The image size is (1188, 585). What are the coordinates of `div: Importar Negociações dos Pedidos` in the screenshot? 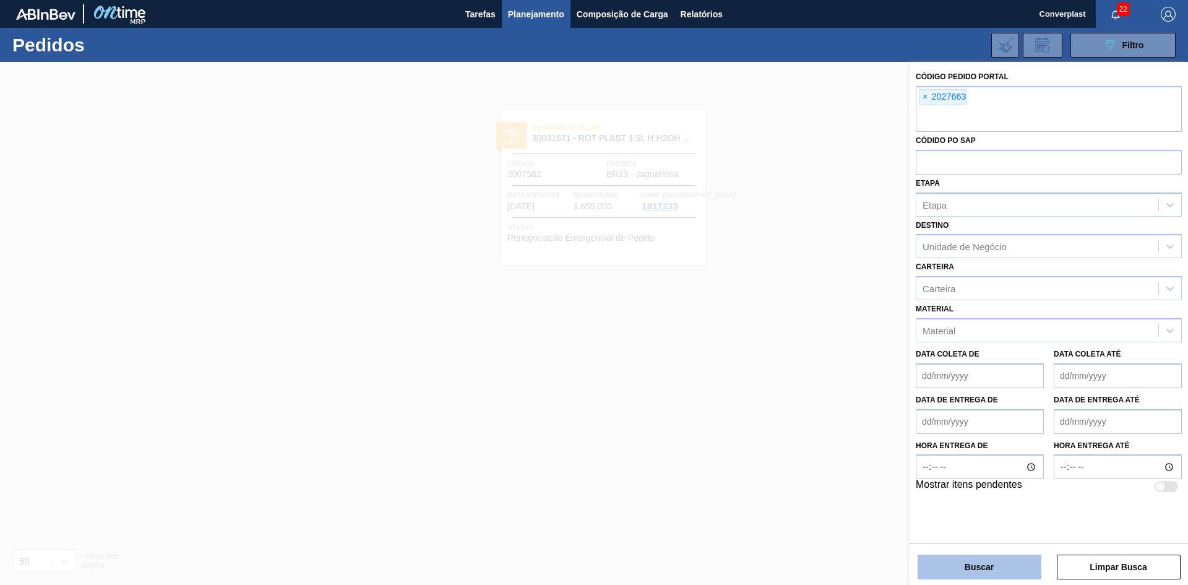 It's located at (1005, 45).